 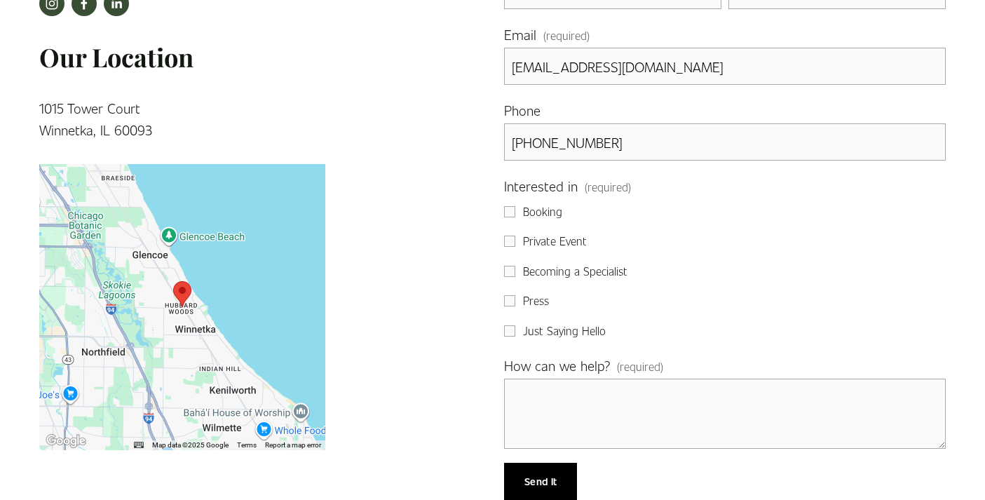 What do you see at coordinates (540, 481) in the screenshot?
I see `button: Send ItSend It` at bounding box center [540, 481].